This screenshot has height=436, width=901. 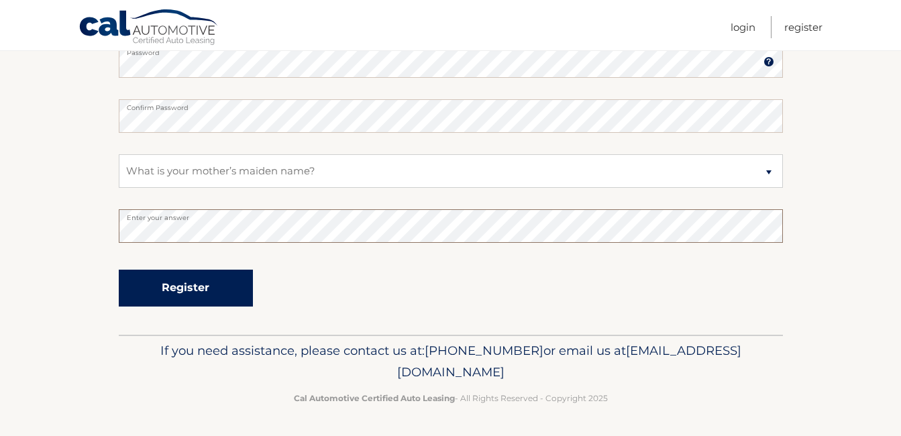 What do you see at coordinates (374, 398) in the screenshot?
I see `strong: Cal Automotive Certified Auto Leasing` at bounding box center [374, 398].